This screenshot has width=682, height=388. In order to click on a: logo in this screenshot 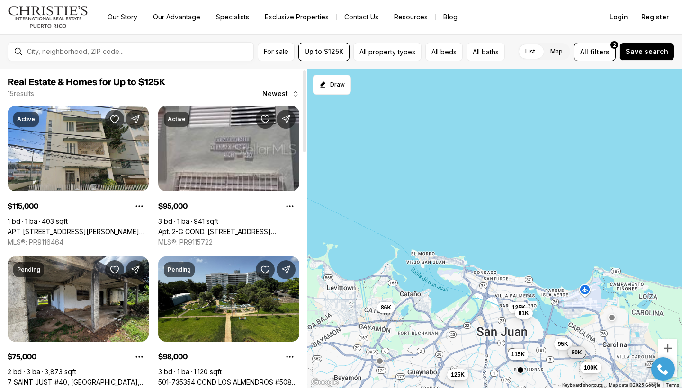, I will do `click(48, 17)`.